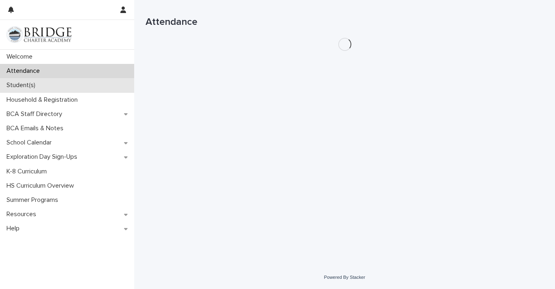 This screenshot has width=555, height=289. Describe the element at coordinates (15, 228) in the screenshot. I see `p: Help` at that location.